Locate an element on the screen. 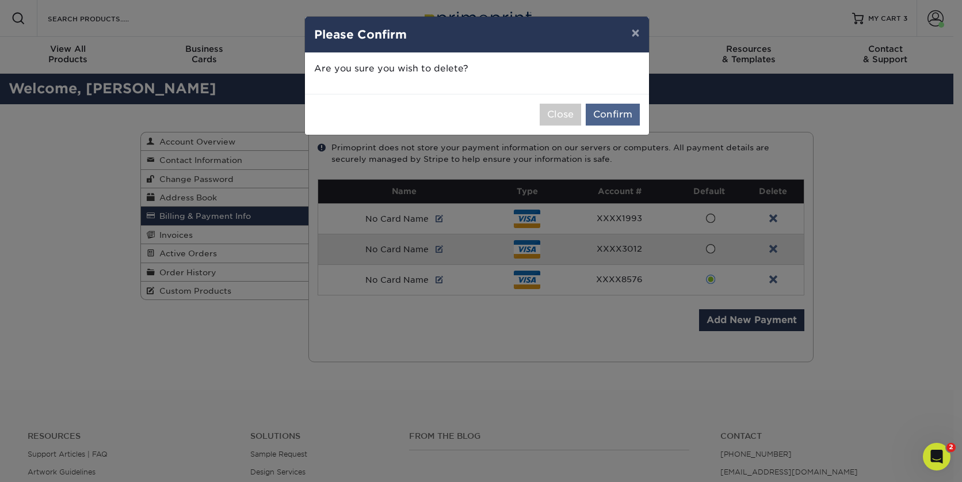 The image size is (962, 482). h4: Please Confirm is located at coordinates (477, 35).